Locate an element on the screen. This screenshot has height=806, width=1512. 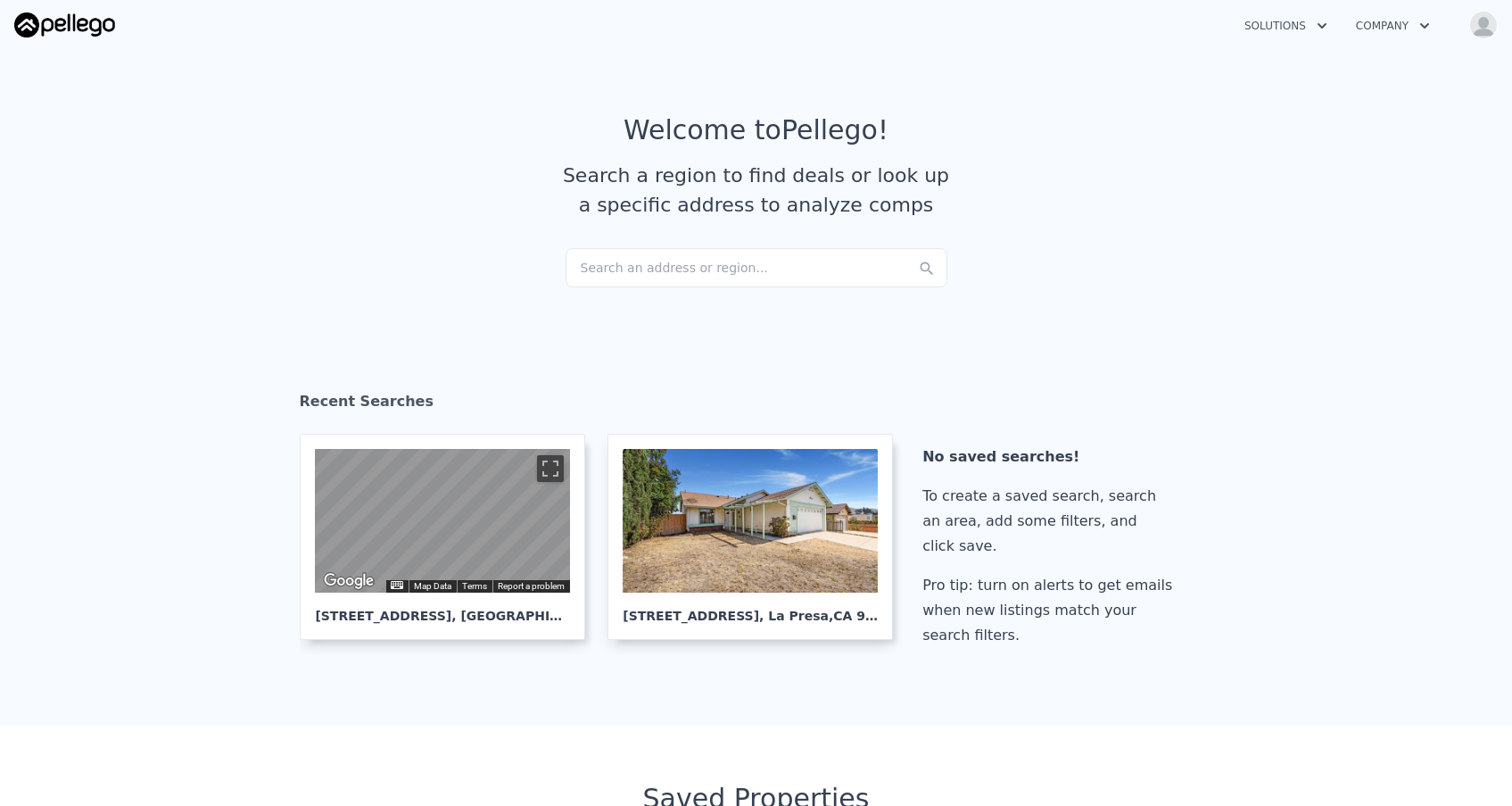
div: Street View is located at coordinates (443, 521).